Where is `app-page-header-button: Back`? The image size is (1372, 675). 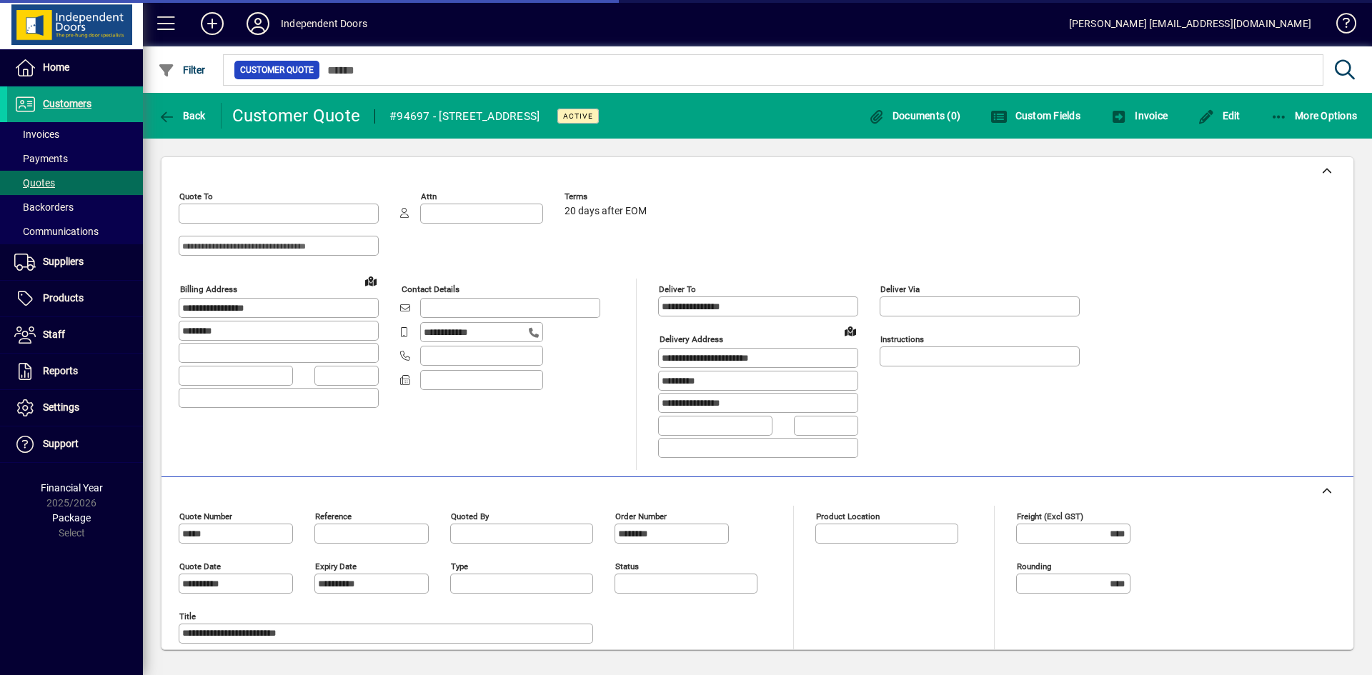 app-page-header-button: Back is located at coordinates (182, 116).